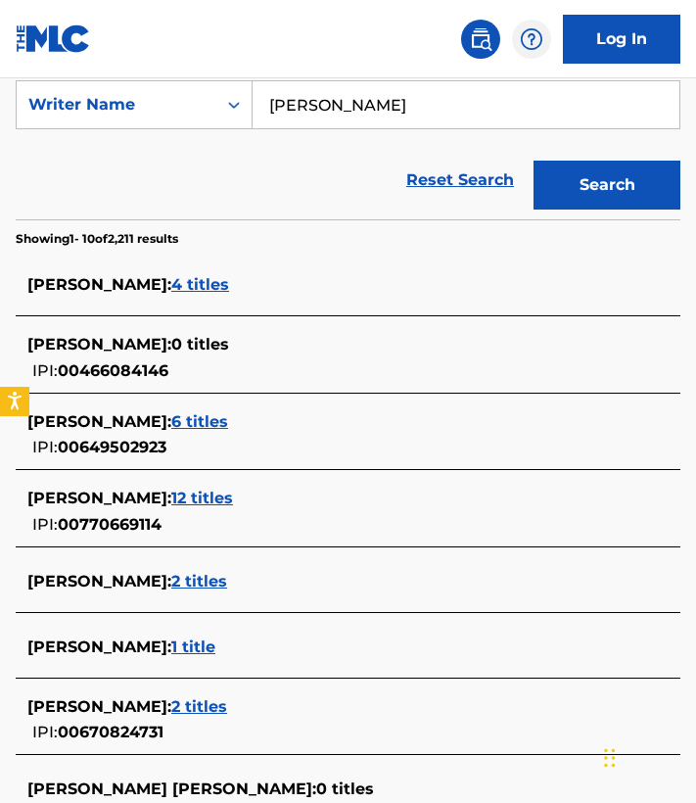 Image resolution: width=696 pixels, height=803 pixels. What do you see at coordinates (622, 39) in the screenshot?
I see `a: Log In` at bounding box center [622, 39].